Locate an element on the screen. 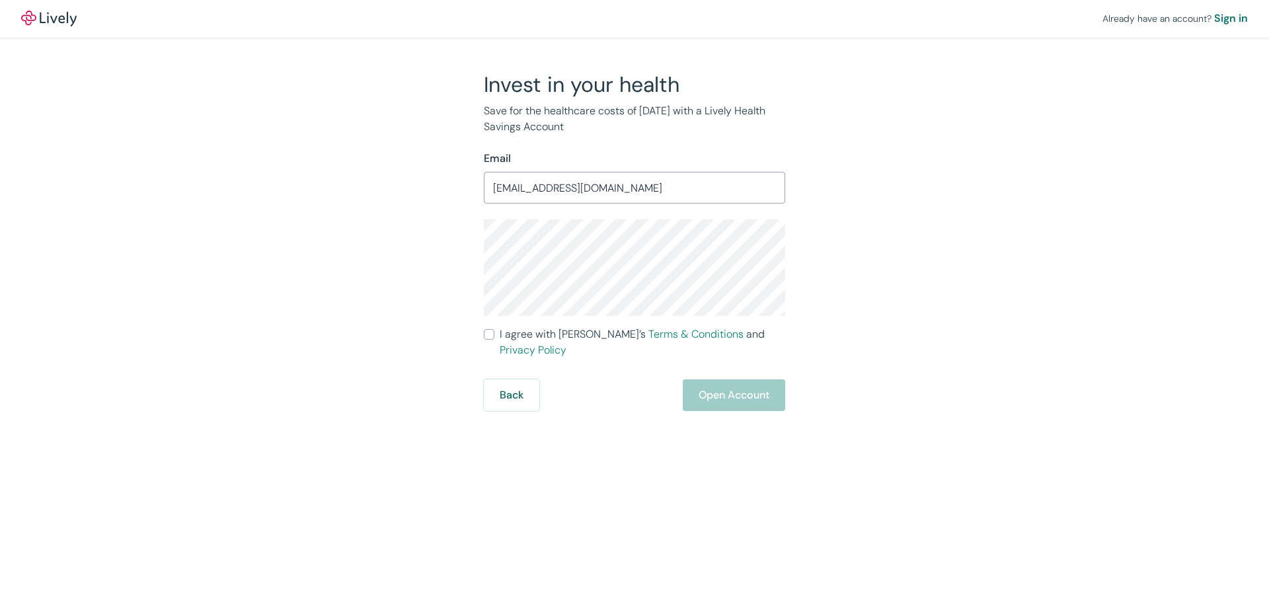  div: Sign in is located at coordinates (1230, 19).